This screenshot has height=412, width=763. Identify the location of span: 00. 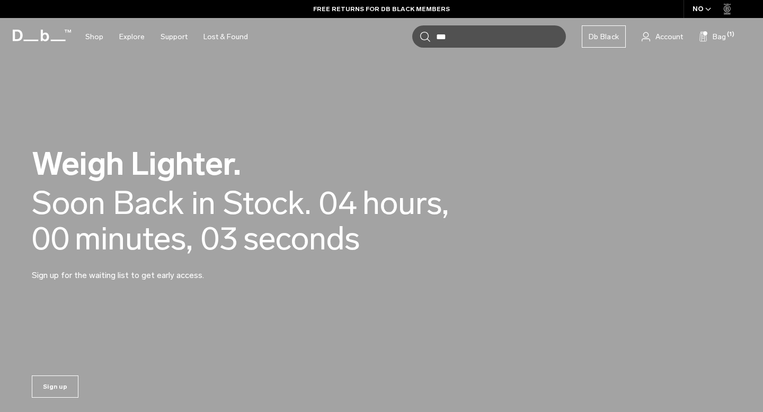
(50, 239).